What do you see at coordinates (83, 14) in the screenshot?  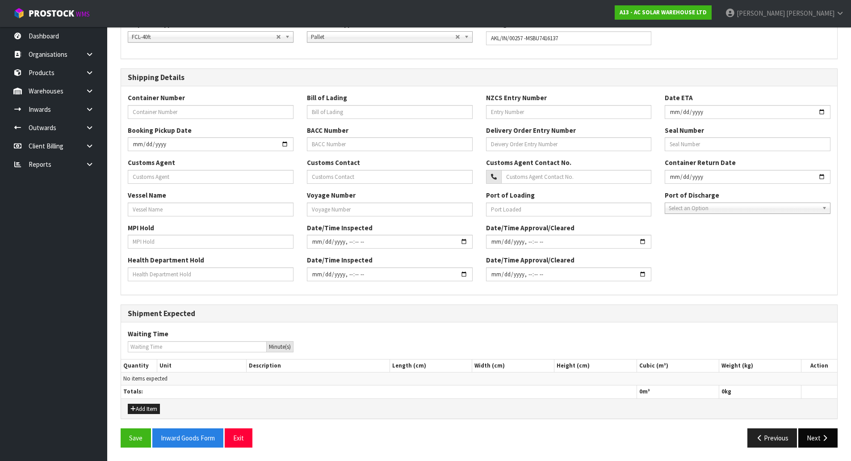 I see `small: WMS` at bounding box center [83, 14].